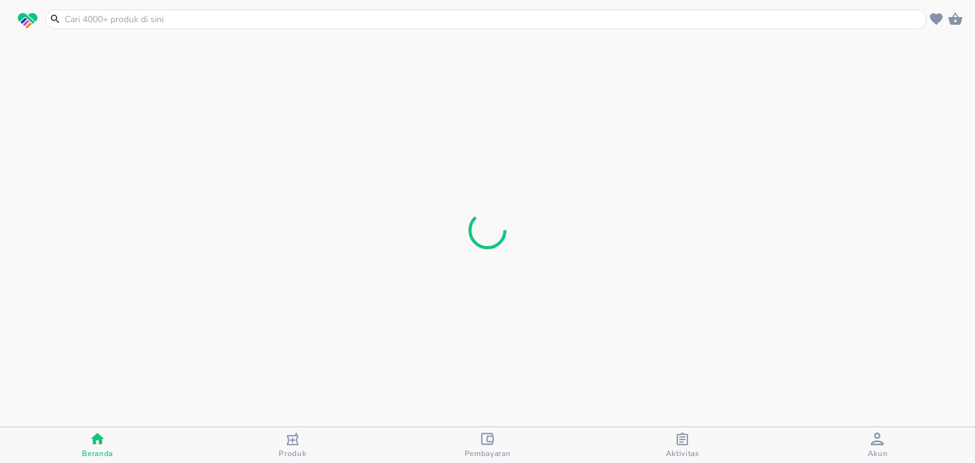 The height and width of the screenshot is (463, 975). What do you see at coordinates (97, 454) in the screenshot?
I see `span: Beranda` at bounding box center [97, 454].